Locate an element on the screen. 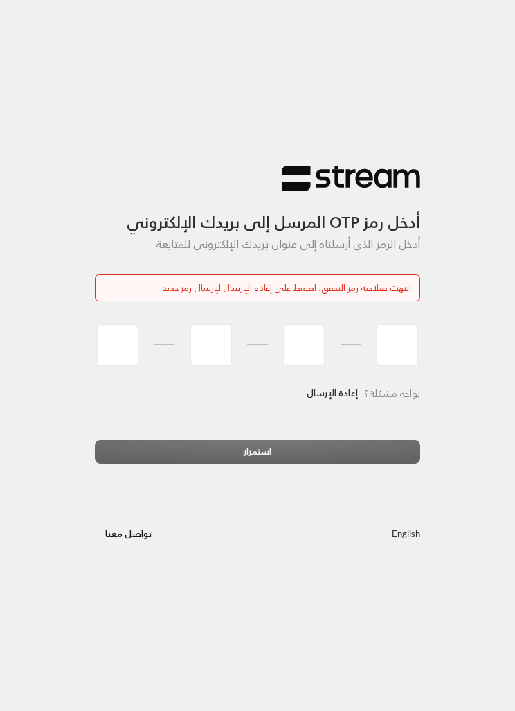 The width and height of the screenshot is (515, 711). a: تواصل معنا is located at coordinates (129, 533).